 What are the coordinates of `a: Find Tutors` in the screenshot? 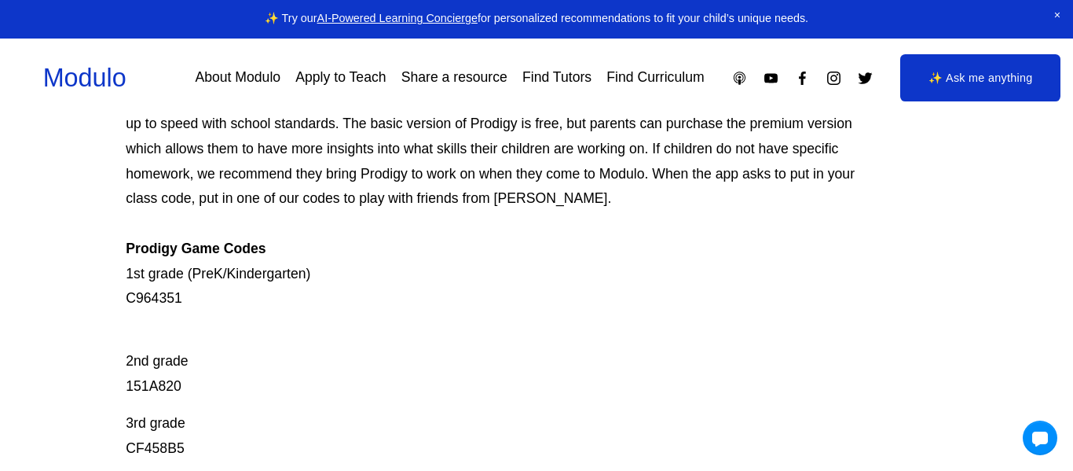 It's located at (557, 78).